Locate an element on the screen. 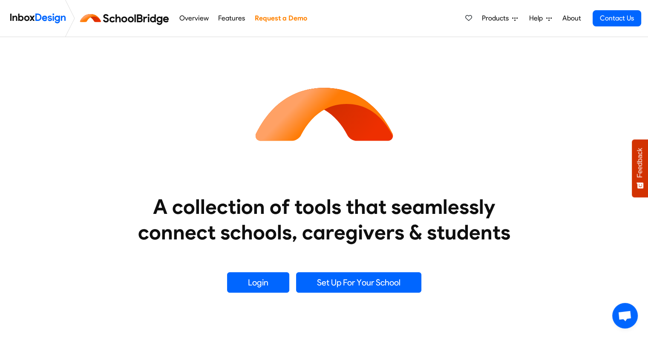 Image resolution: width=648 pixels, height=337 pixels. heading: A collection of tools that seamlessly connect schools, caregivers & students is located at coordinates (324, 219).